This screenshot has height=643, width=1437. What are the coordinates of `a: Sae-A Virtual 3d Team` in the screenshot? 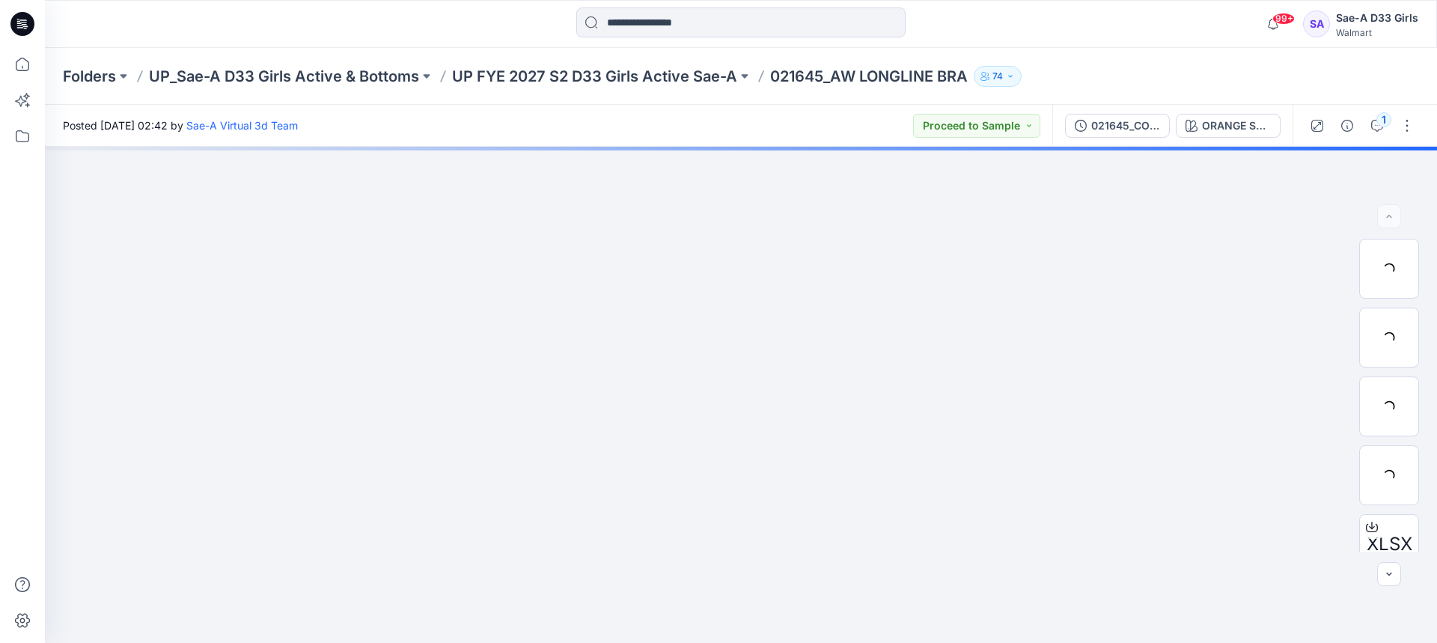 It's located at (242, 125).